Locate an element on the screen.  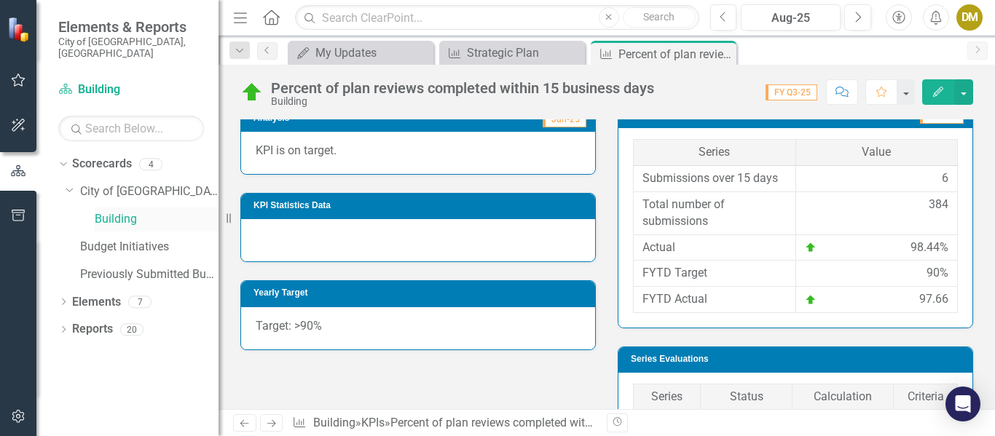
h3: Yearly Target is located at coordinates (420, 293).